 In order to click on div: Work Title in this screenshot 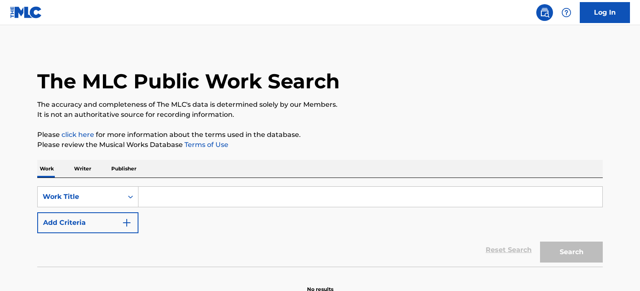, I will do `click(80, 197)`.